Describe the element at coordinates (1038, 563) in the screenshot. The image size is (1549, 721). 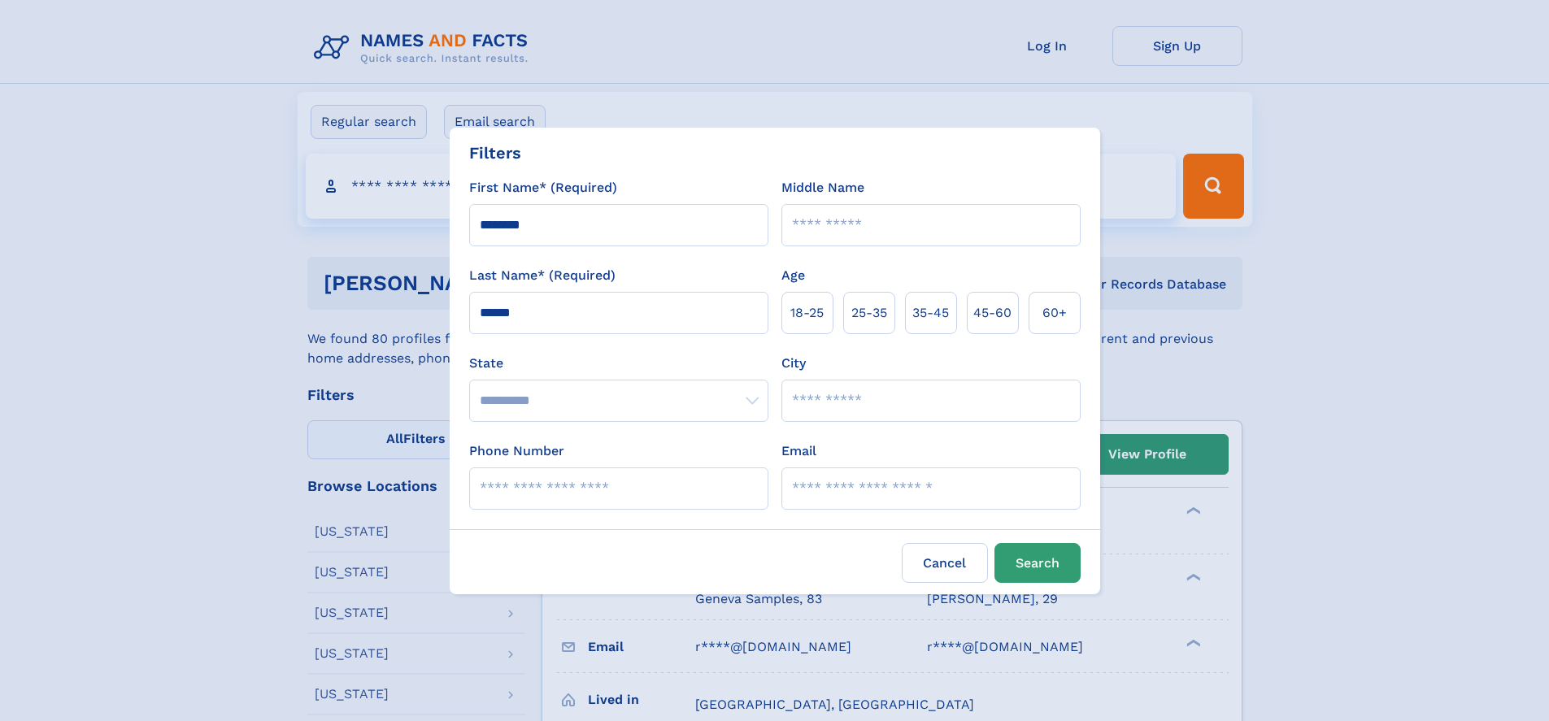
I see `button: Search` at that location.